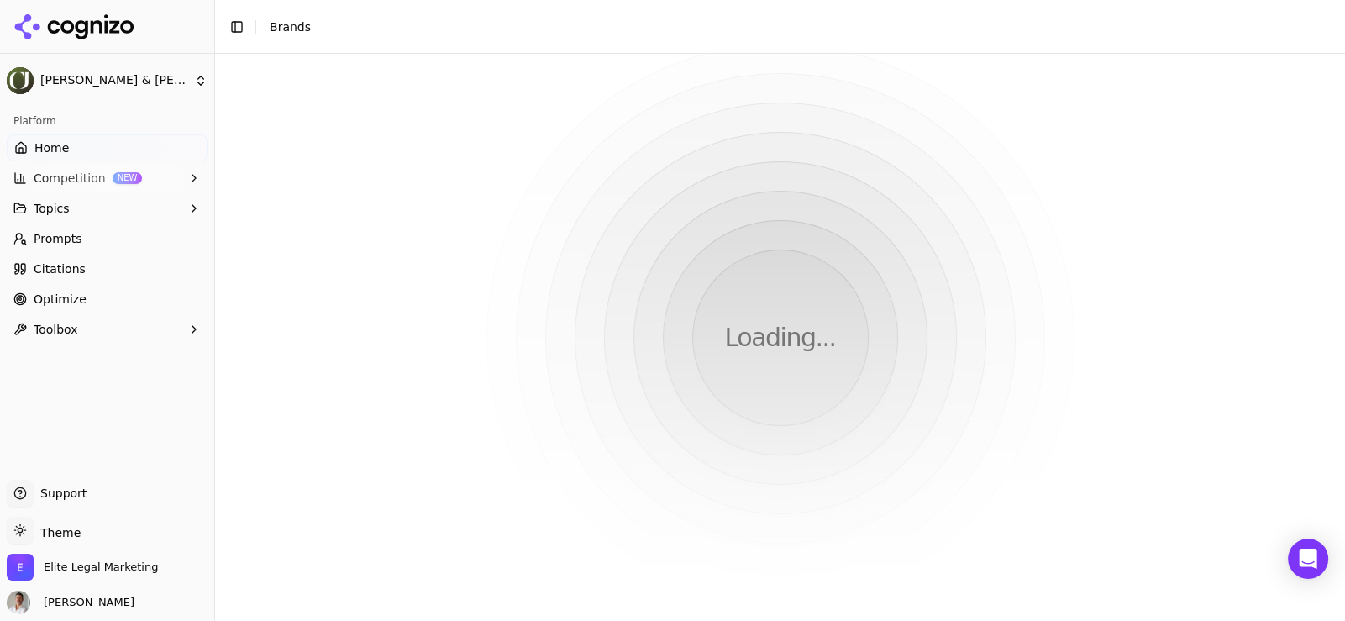 This screenshot has height=621, width=1345. I want to click on img: Eric Bersano, so click(18, 602).